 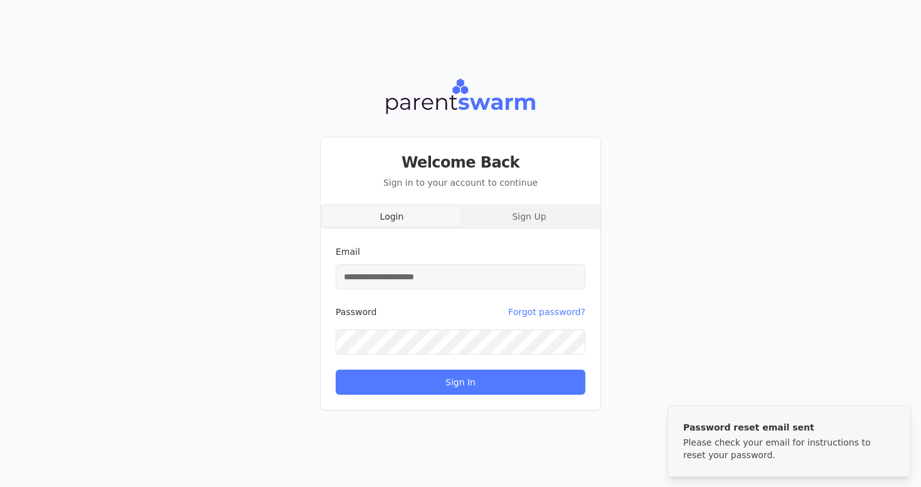 What do you see at coordinates (460, 162) in the screenshot?
I see `h3: Welcome Back` at bounding box center [460, 162].